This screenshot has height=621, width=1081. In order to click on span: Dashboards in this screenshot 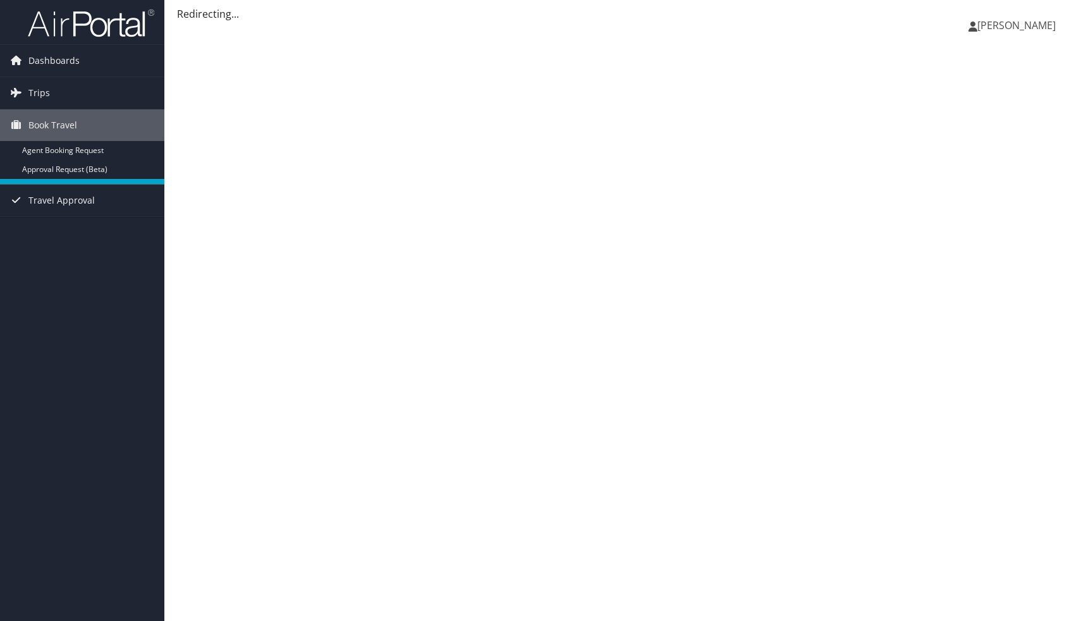, I will do `click(54, 61)`.